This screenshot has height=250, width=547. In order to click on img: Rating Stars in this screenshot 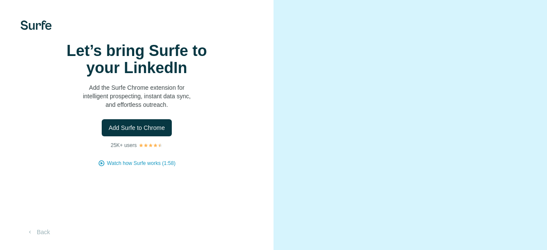, I will do `click(151, 145)`.